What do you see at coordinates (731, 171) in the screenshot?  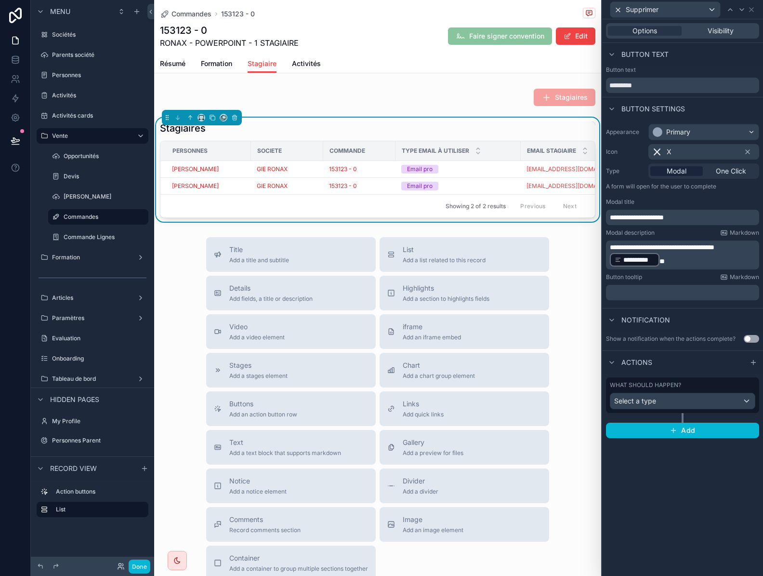 I see `span: One Click` at bounding box center [731, 171].